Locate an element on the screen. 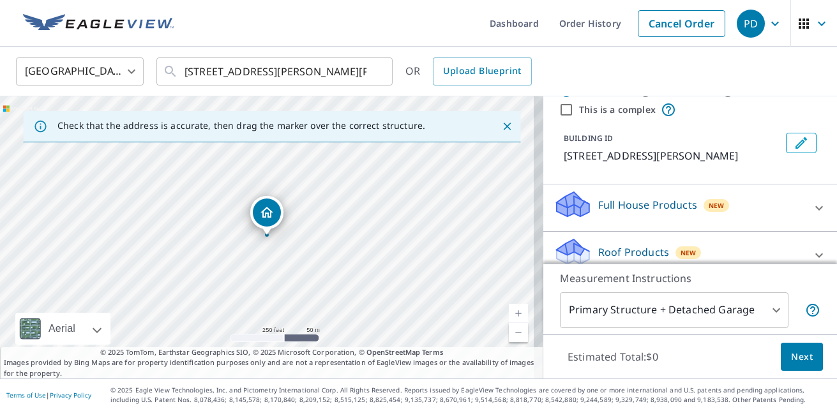 The width and height of the screenshot is (837, 411). div: OR is located at coordinates (469, 71).